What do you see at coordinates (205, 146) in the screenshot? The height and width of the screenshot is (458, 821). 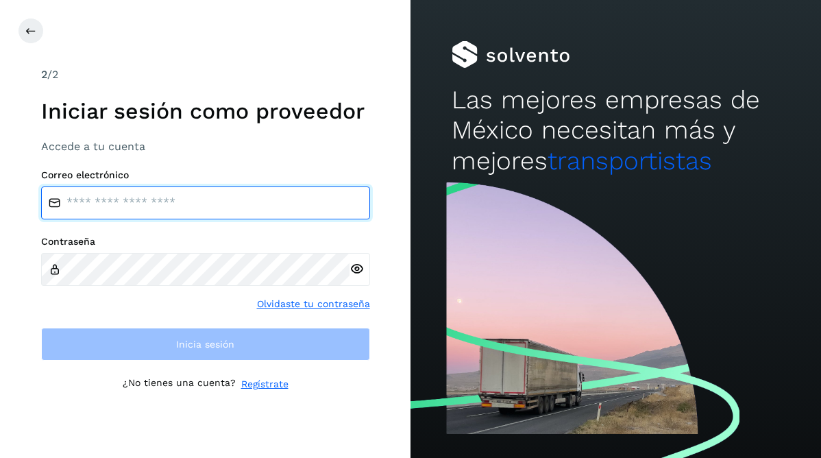 I see `h3: Accede a tu cuenta` at bounding box center [205, 146].